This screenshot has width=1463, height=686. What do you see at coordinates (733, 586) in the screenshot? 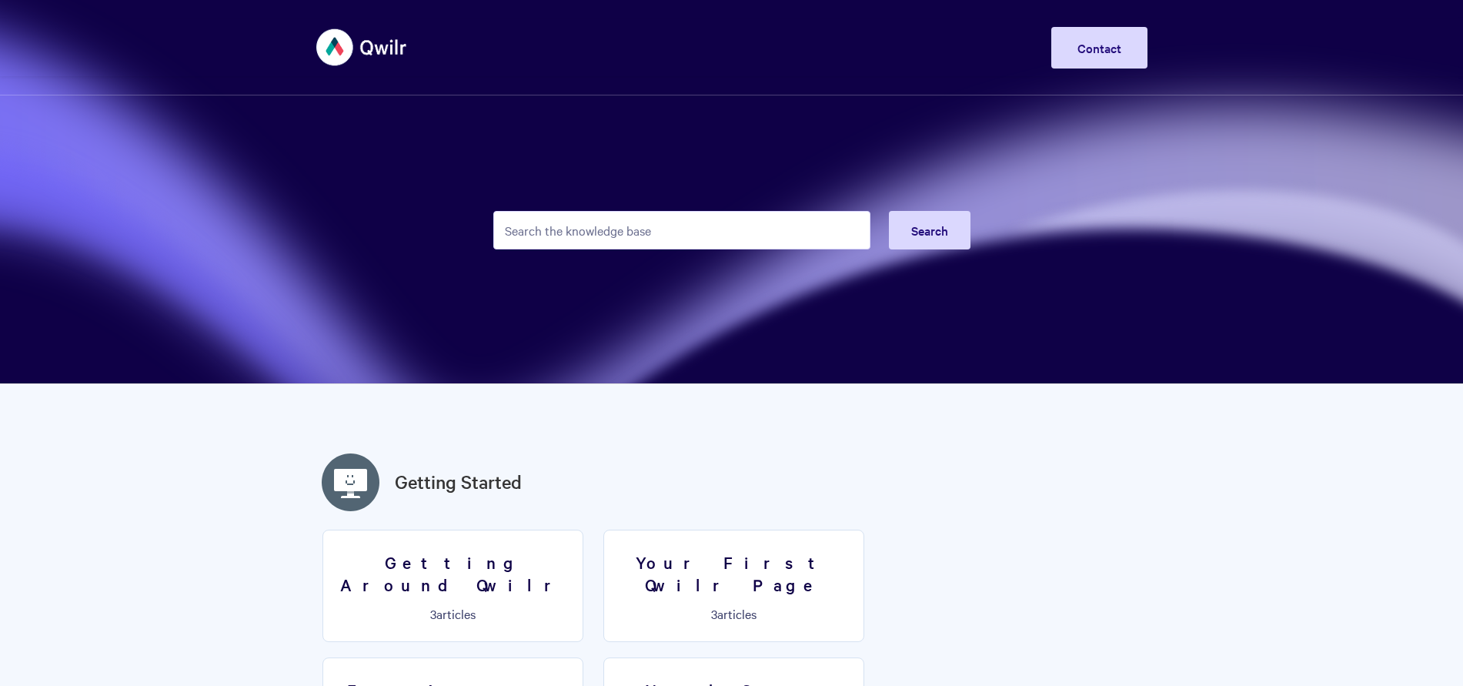
I see `a: Your First Qwilr Page 3articles` at bounding box center [733, 586].